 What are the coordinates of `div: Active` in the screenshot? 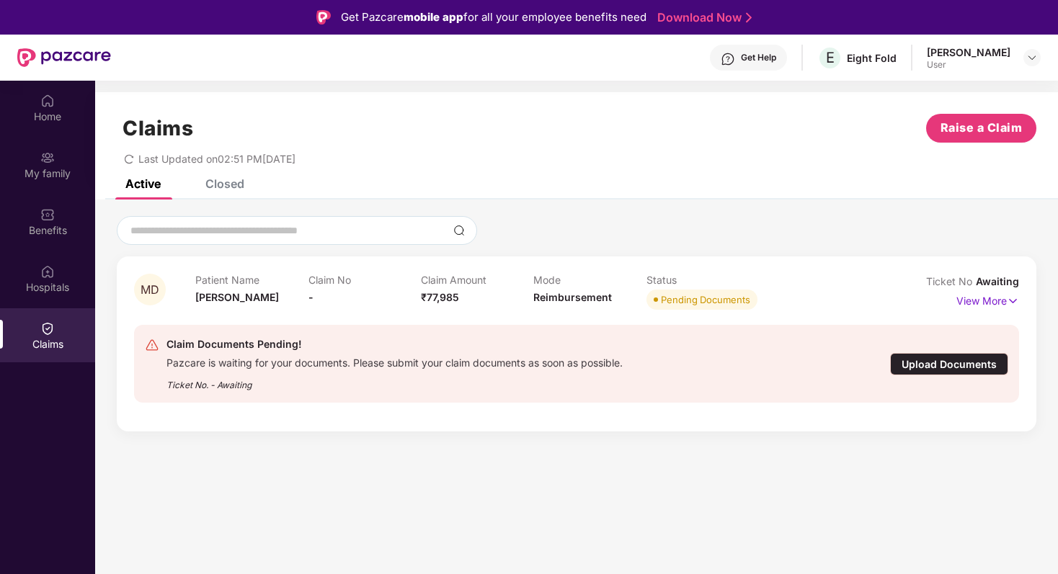 It's located at (143, 184).